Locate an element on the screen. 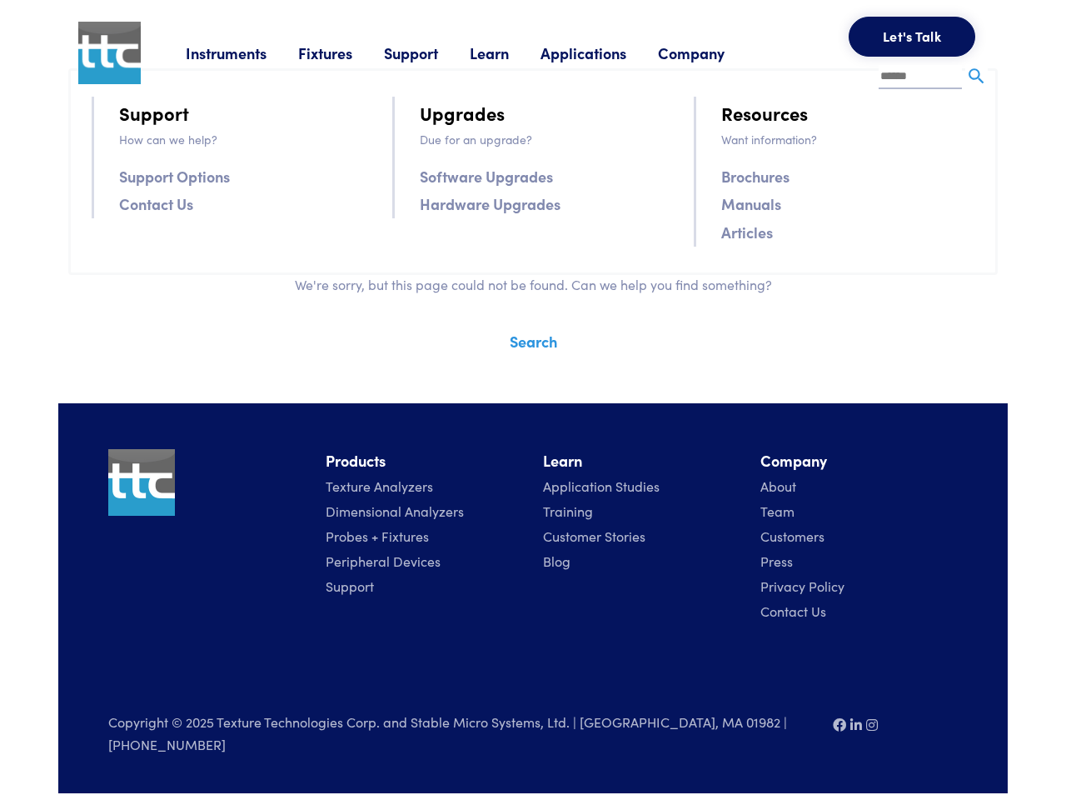  a: Press is located at coordinates (777, 561).